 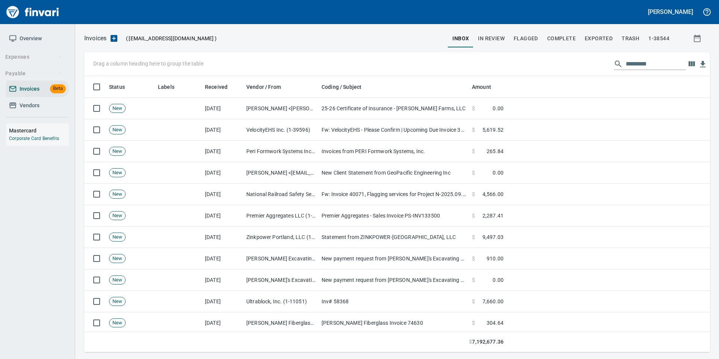 I want to click on span: 2,287.41, so click(x=493, y=215).